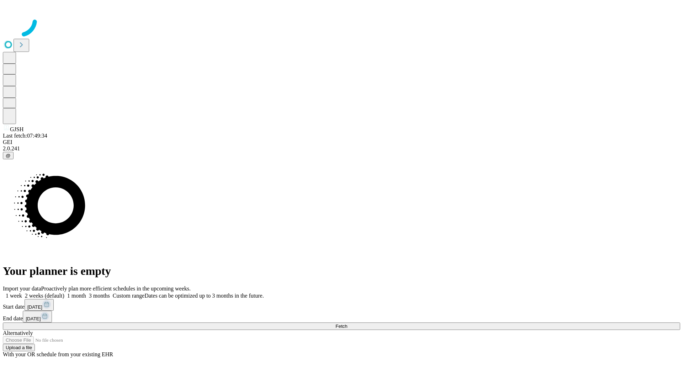 This screenshot has width=683, height=384. What do you see at coordinates (341, 305) in the screenshot?
I see `div: Start date` at bounding box center [341, 305].